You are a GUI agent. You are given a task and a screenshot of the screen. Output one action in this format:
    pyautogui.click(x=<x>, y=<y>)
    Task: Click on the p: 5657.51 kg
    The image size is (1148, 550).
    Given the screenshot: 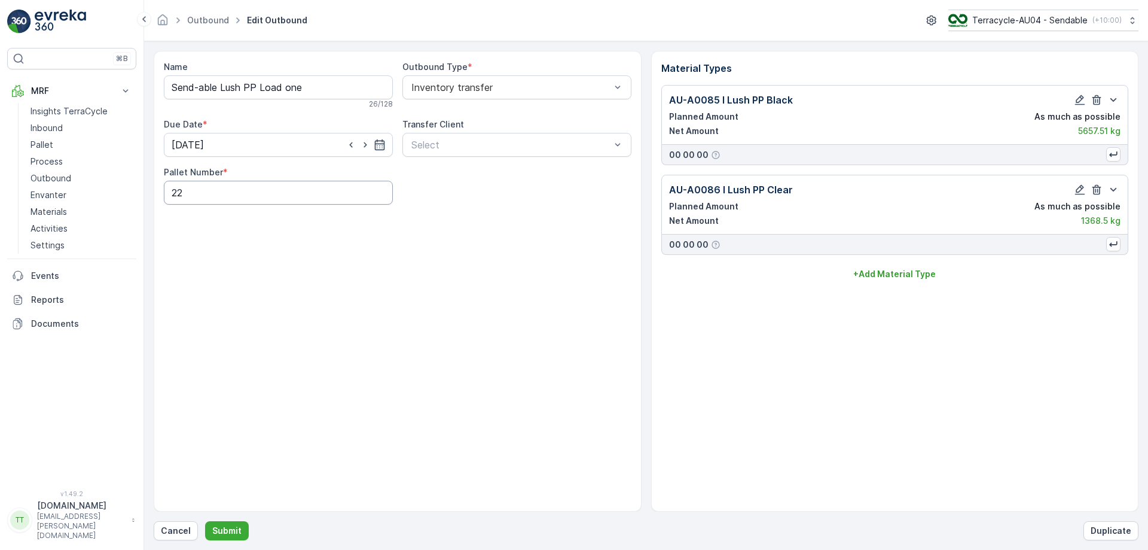 What is the action you would take?
    pyautogui.click(x=1099, y=131)
    